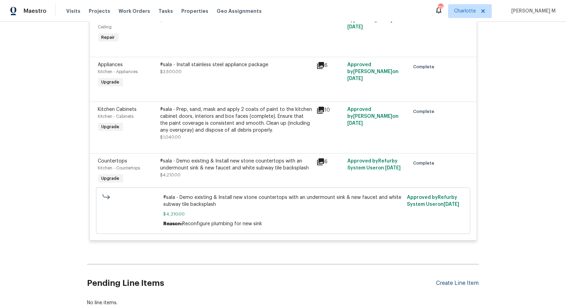 The width and height of the screenshot is (566, 307). What do you see at coordinates (237, 165) in the screenshot?
I see `div: #sala - Demo existing & Install new stone countertops with an undermount sink & new faucet and wh...` at bounding box center [237, 165].